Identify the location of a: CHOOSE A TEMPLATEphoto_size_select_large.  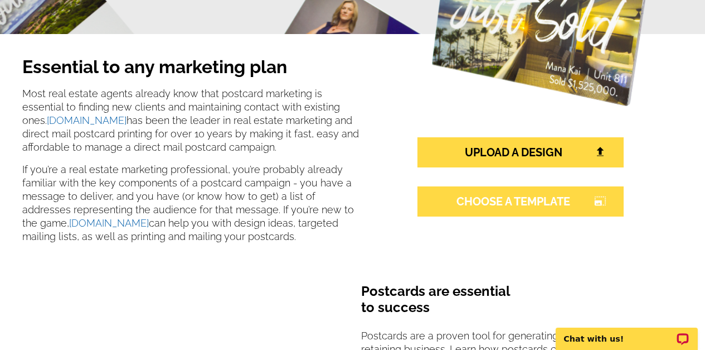
(521, 201).